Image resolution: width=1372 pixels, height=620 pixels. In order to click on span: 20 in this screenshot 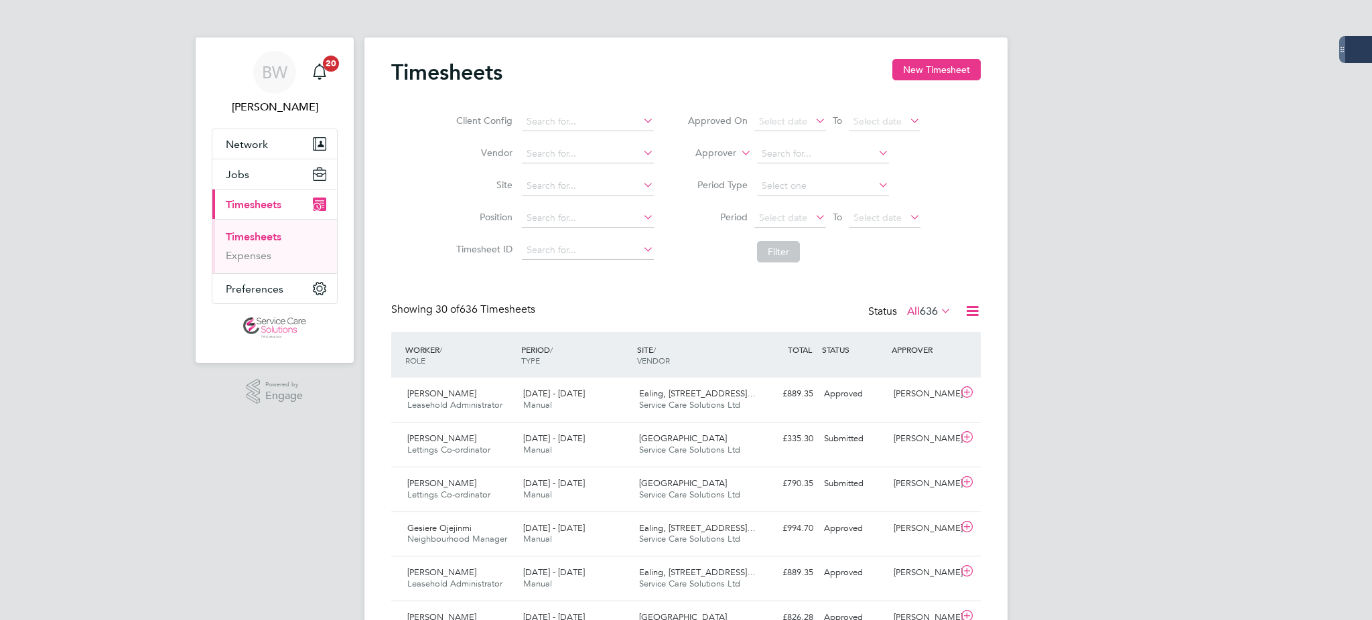, I will do `click(331, 64)`.